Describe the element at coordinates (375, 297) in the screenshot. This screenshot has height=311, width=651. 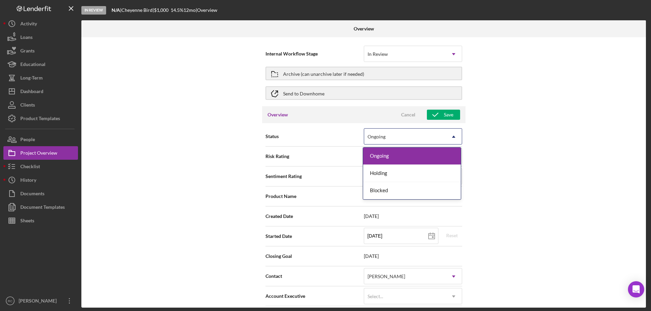
I see `div: Select...` at that location.